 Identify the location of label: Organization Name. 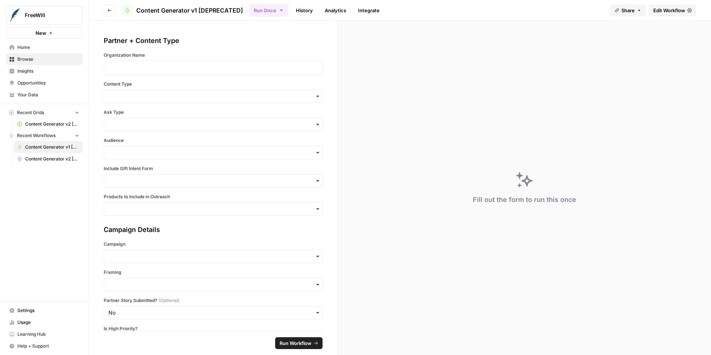
(213, 55).